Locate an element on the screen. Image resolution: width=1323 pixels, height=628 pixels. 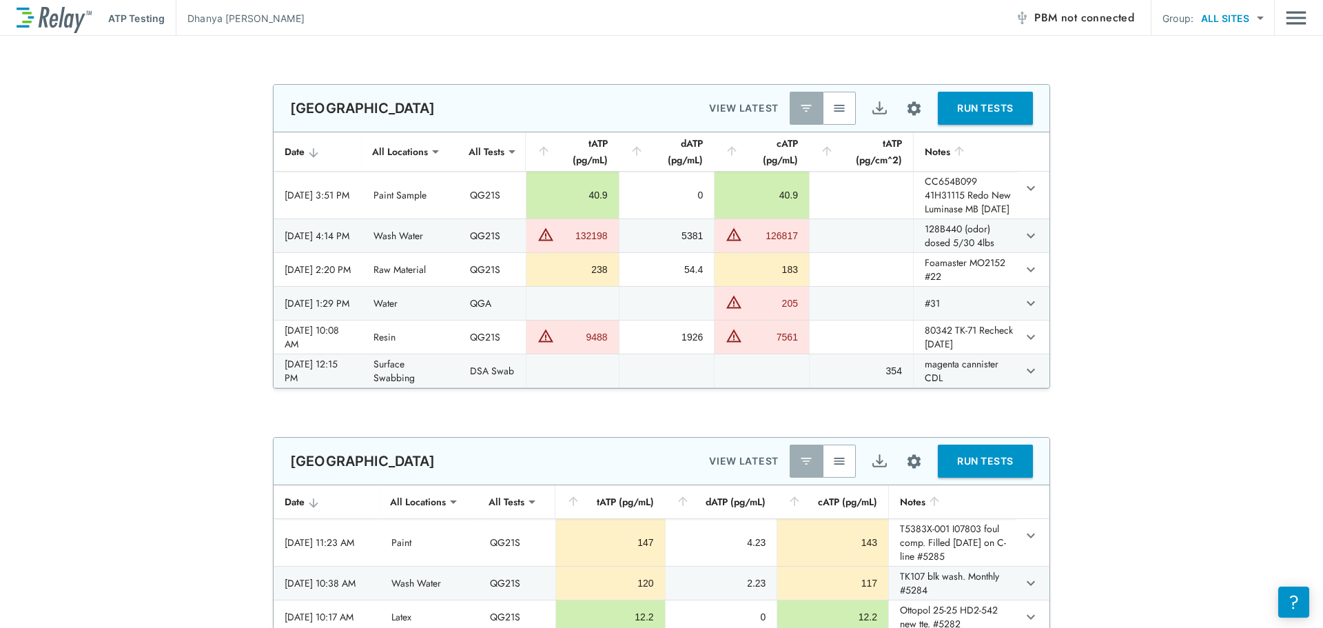
div: 126817 is located at coordinates (772, 236).